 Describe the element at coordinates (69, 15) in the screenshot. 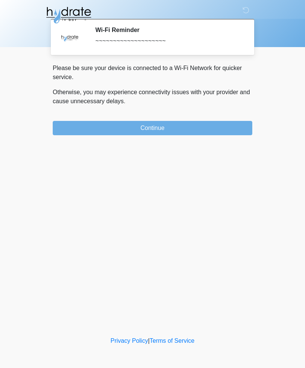

I see `img: Hydrate IV Bar - Fort Collins Logo` at that location.